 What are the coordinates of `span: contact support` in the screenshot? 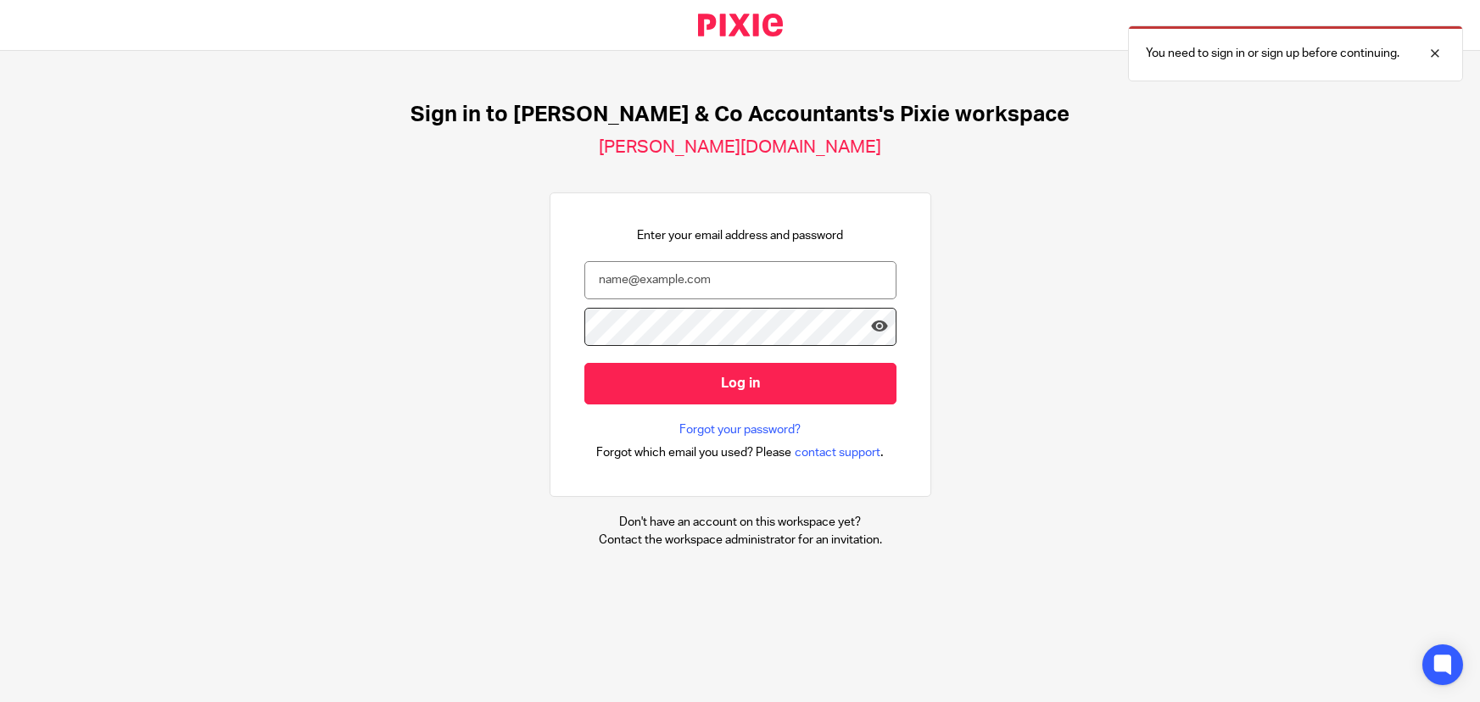 It's located at (837, 453).